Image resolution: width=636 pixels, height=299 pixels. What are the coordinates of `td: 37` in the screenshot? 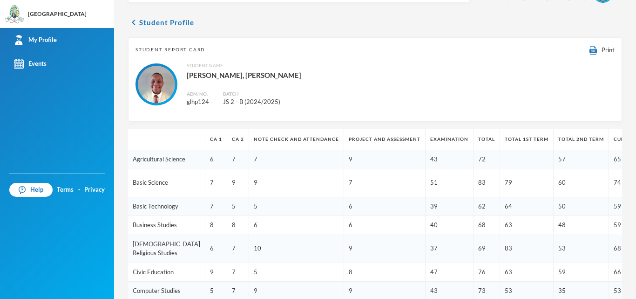 It's located at (450, 248).